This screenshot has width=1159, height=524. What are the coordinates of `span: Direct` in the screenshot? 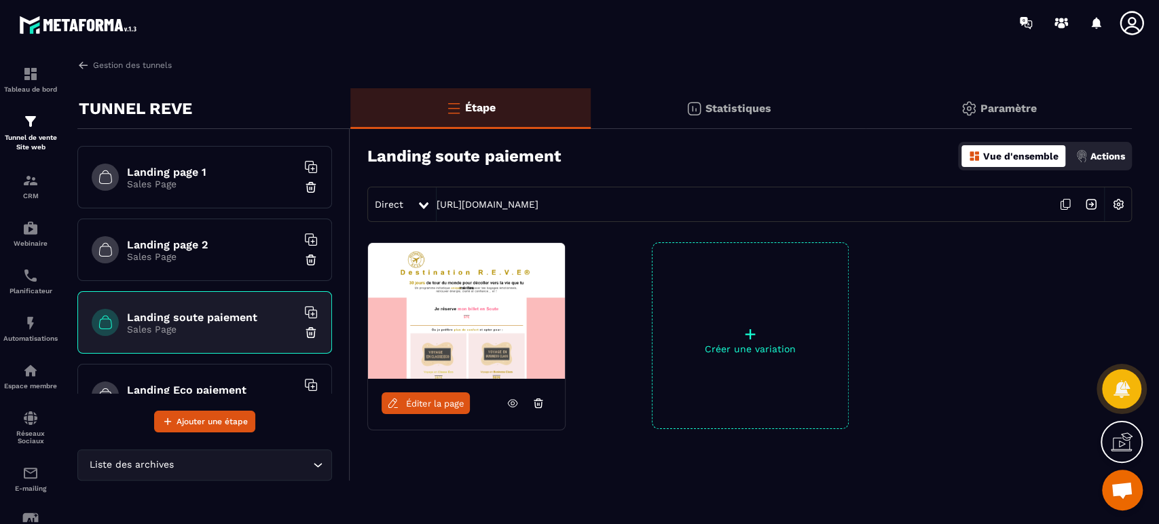 It's located at (389, 204).